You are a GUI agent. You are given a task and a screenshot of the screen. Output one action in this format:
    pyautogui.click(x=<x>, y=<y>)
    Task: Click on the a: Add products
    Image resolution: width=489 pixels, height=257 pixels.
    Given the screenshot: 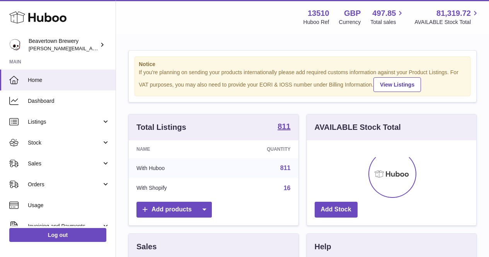 What is the action you would take?
    pyautogui.click(x=174, y=209)
    